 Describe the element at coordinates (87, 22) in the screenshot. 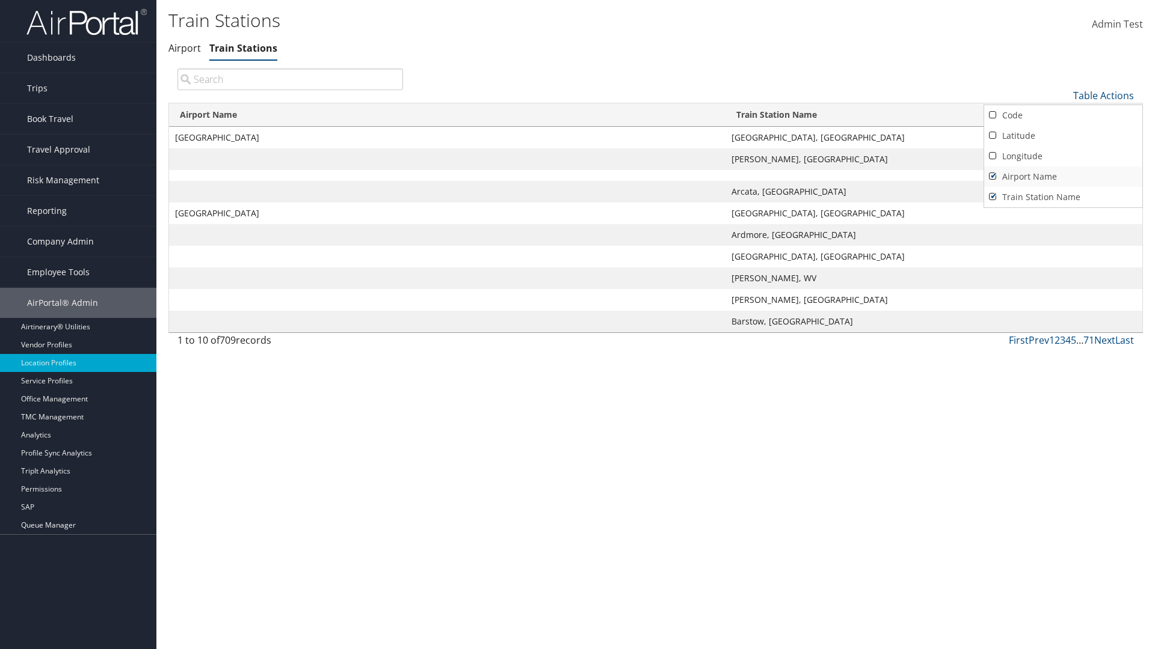

I see `img: airportal-logo.png` at that location.